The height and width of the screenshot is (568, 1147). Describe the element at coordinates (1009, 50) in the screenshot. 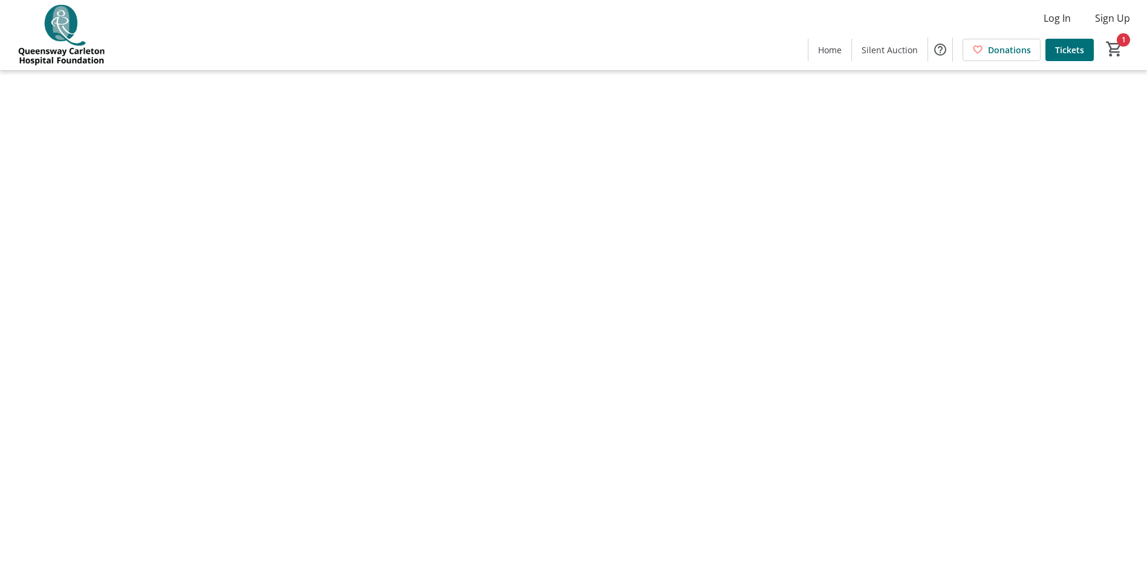

I see `span: Donations` at that location.